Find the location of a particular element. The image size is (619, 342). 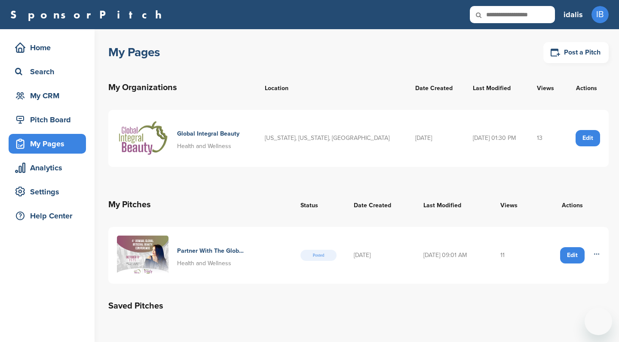

th: My Organizations is located at coordinates (182, 88).